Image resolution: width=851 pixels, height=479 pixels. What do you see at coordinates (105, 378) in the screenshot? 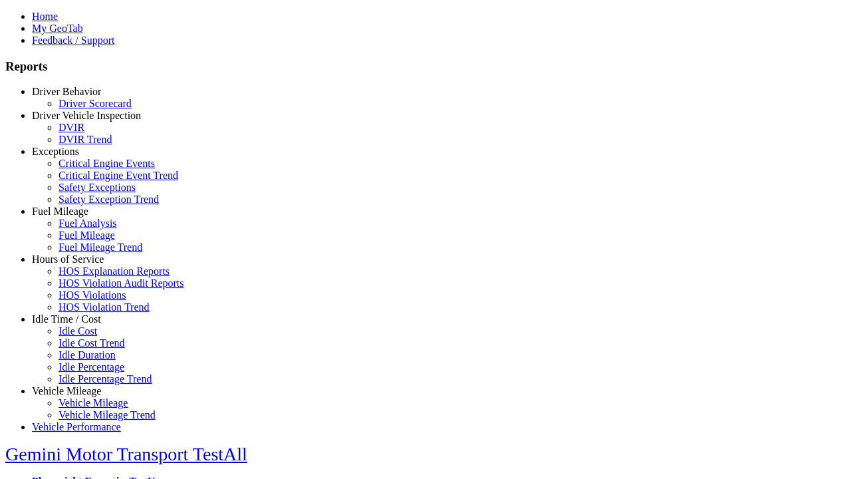
I see `a: Idle Percentage Trend` at bounding box center [105, 378].